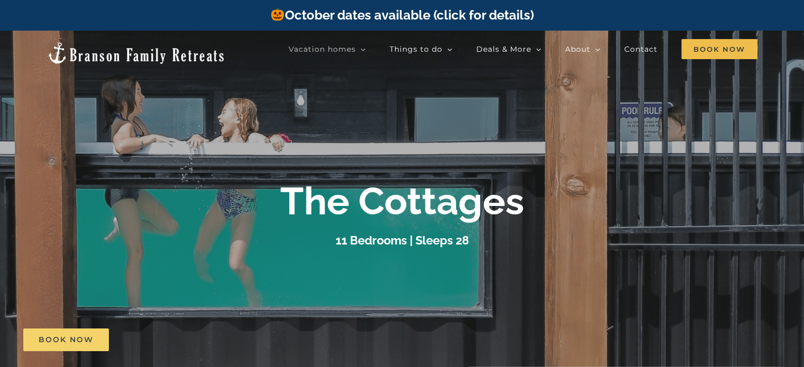 The width and height of the screenshot is (804, 367). What do you see at coordinates (66, 340) in the screenshot?
I see `a: Book Now` at bounding box center [66, 340].